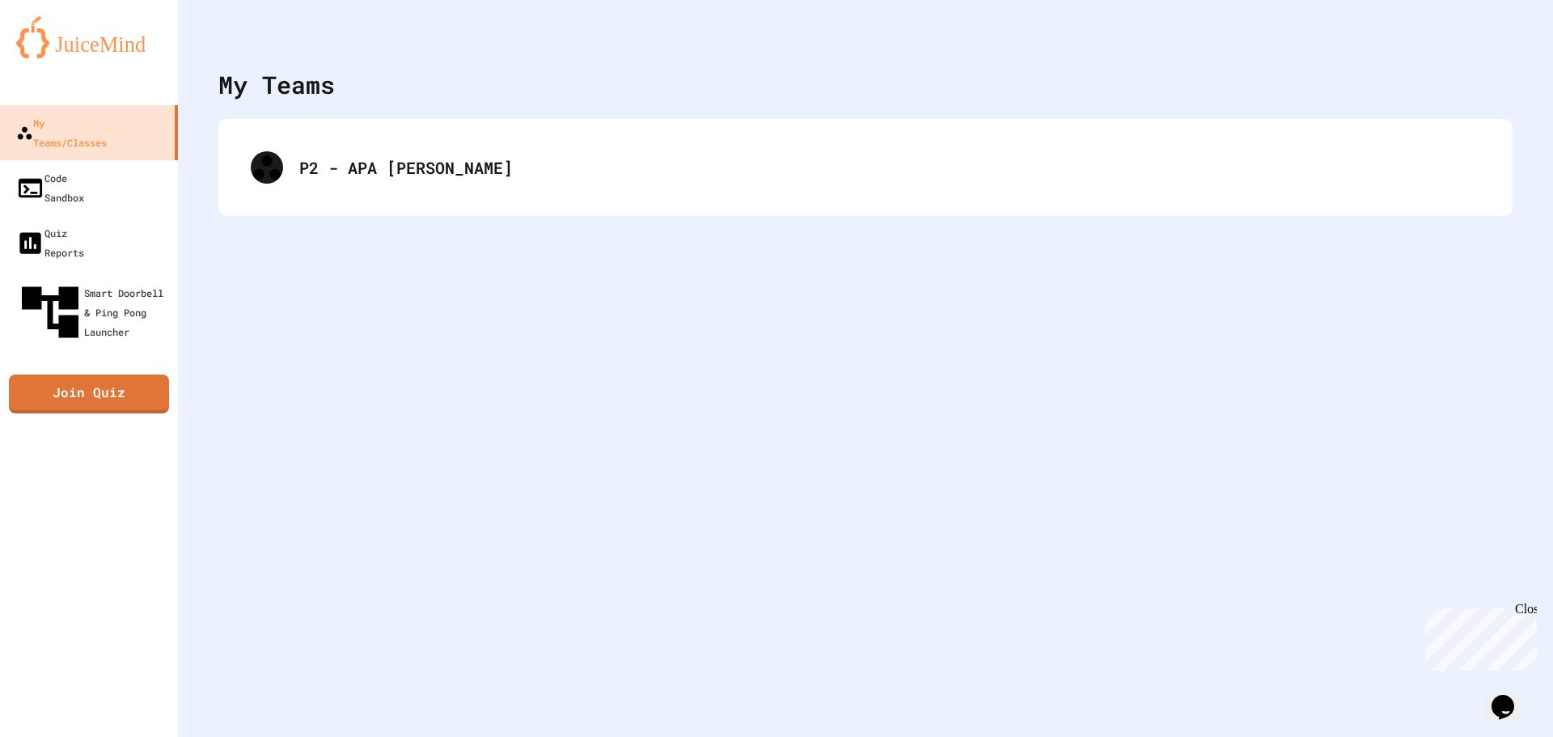 This screenshot has height=737, width=1553. Describe the element at coordinates (50, 243) in the screenshot. I see `div: Quiz Reports` at that location.